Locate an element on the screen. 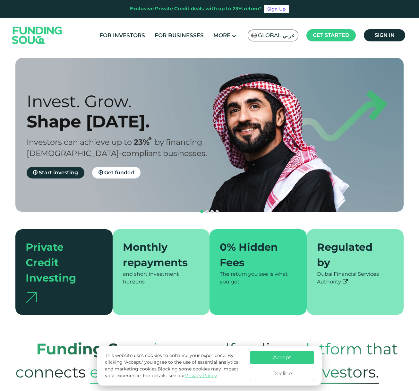 This screenshot has height=391, width=419. span: Investors. is located at coordinates (344, 372).